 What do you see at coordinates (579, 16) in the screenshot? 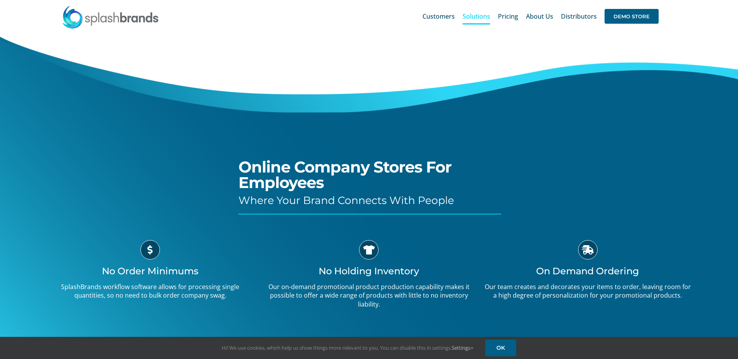
I see `a: Distributors` at bounding box center [579, 16].